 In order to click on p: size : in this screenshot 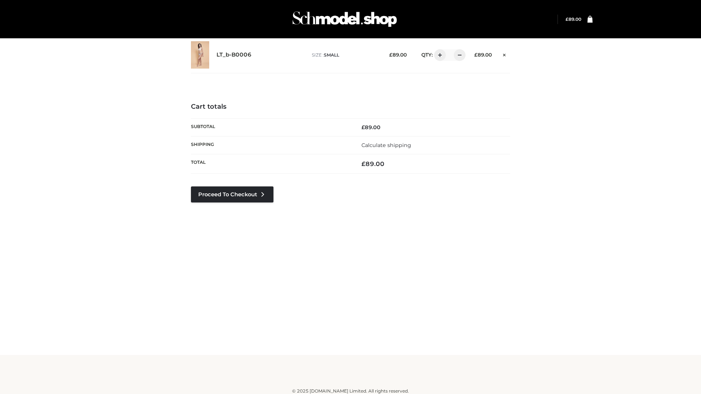, I will do `click(345, 55)`.